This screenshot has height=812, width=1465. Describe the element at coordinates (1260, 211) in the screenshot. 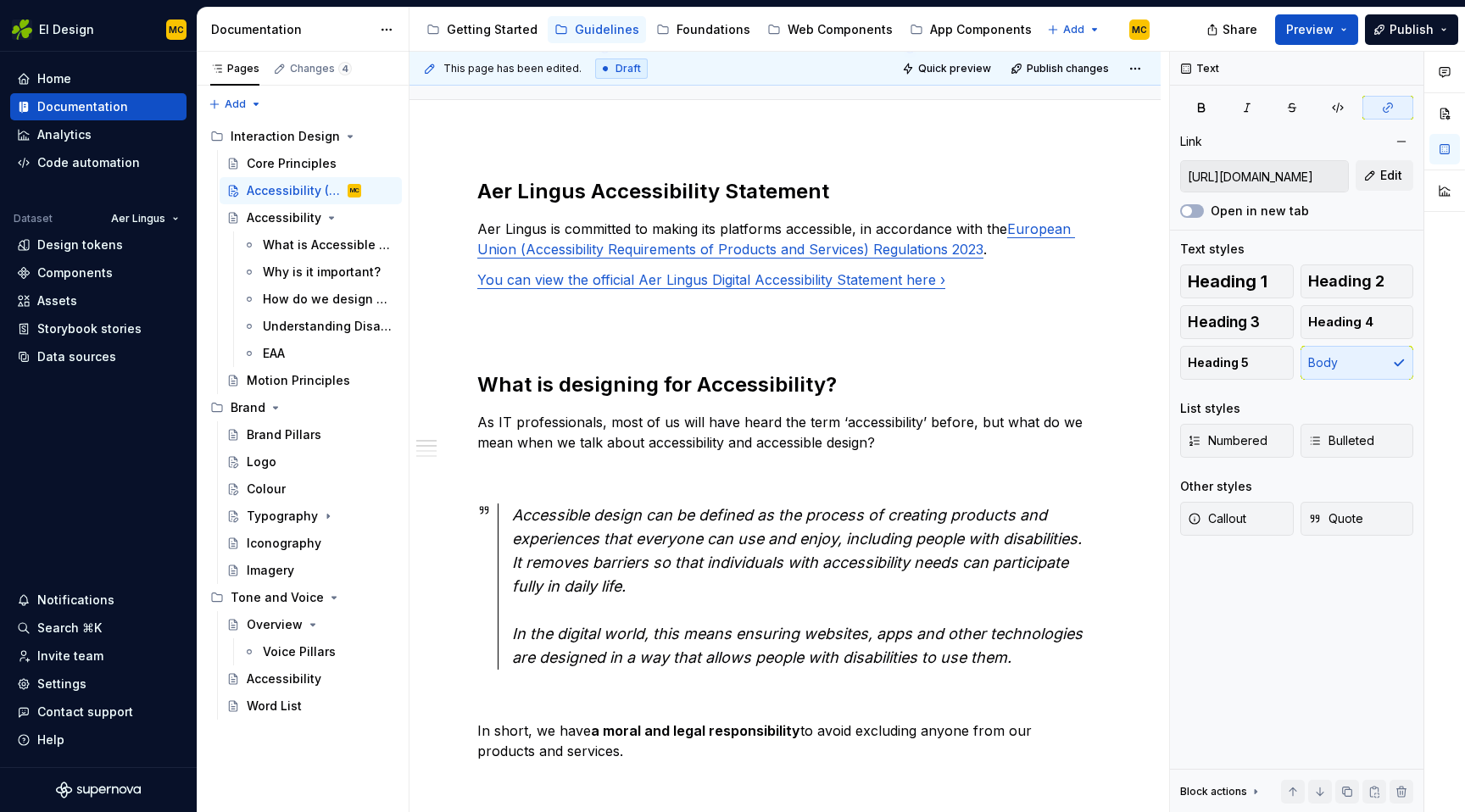

I see `label: Open in new tab` at that location.